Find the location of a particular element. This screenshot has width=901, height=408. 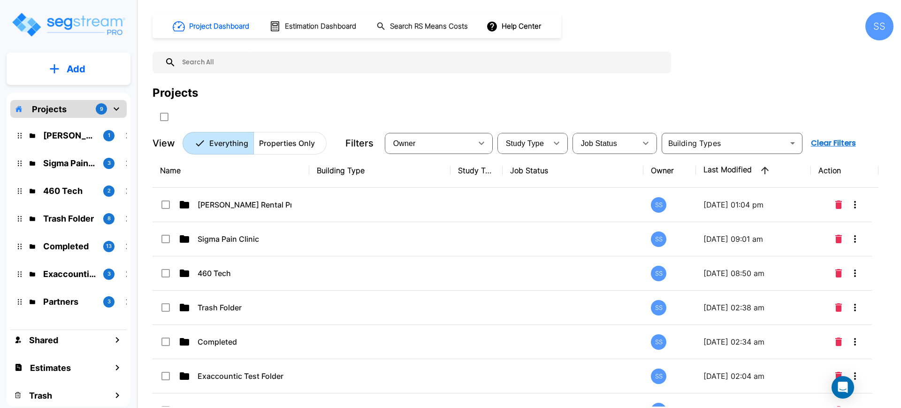

div: Open Intercom Messenger is located at coordinates (843, 387).